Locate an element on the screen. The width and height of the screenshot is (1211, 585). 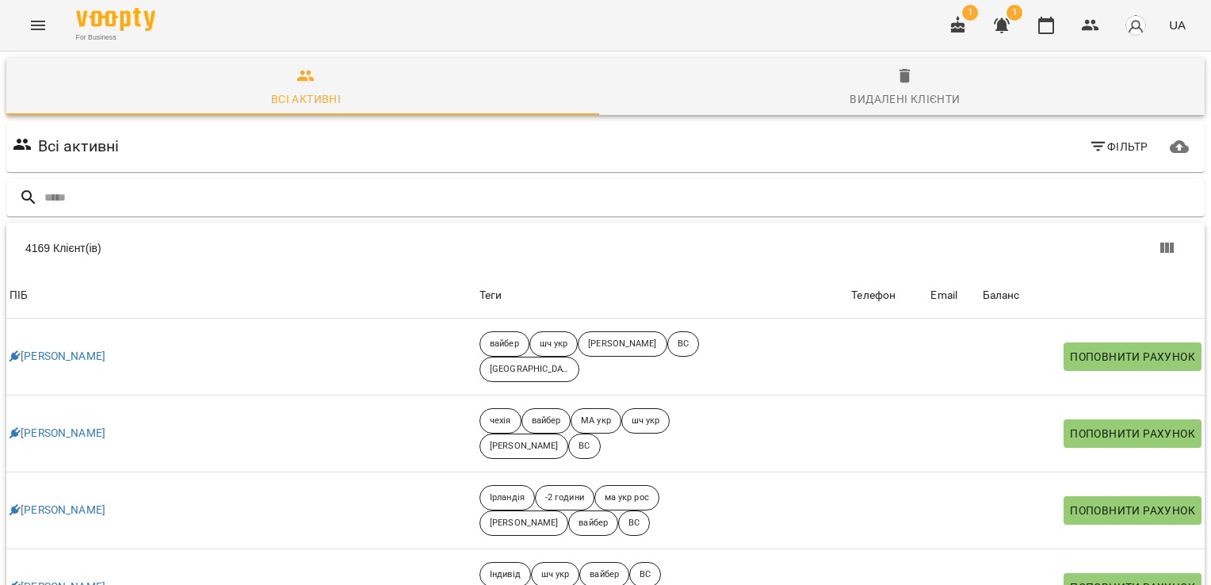
button: Menu is located at coordinates (38, 25).